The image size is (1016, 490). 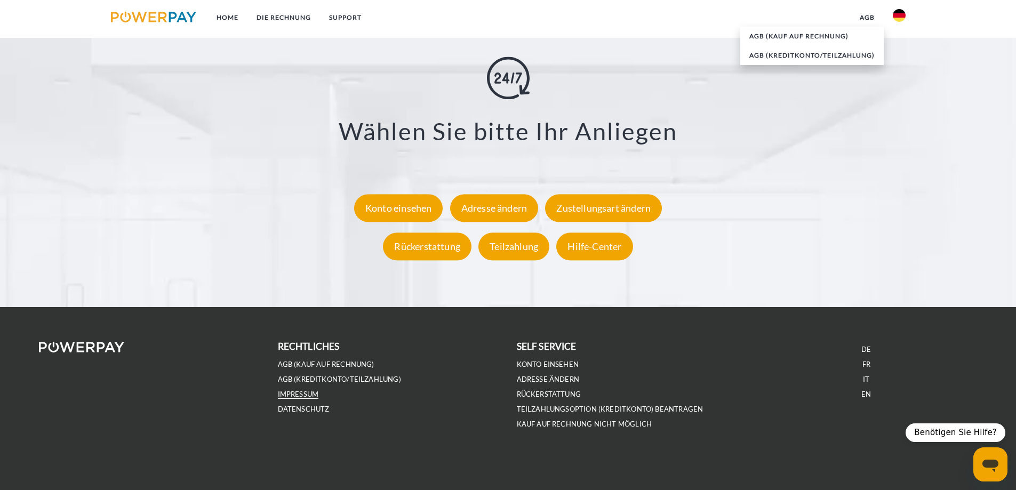 I want to click on a: DATENSCHUTZ, so click(x=303, y=409).